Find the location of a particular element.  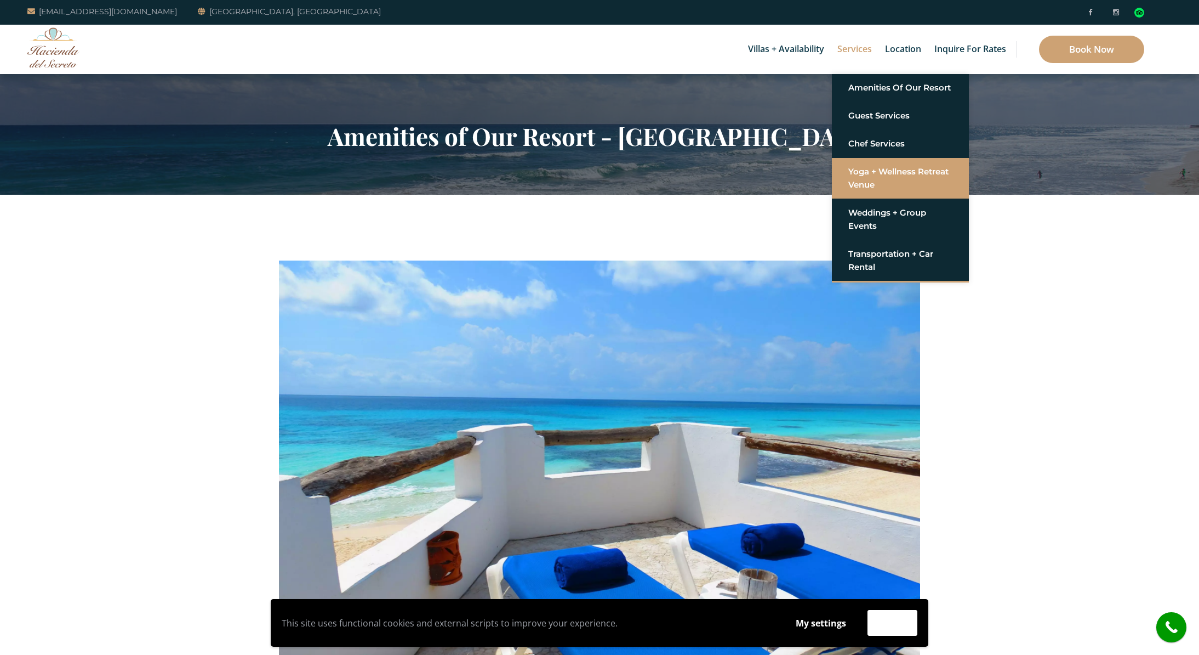

a: Guest Services is located at coordinates (901, 116).